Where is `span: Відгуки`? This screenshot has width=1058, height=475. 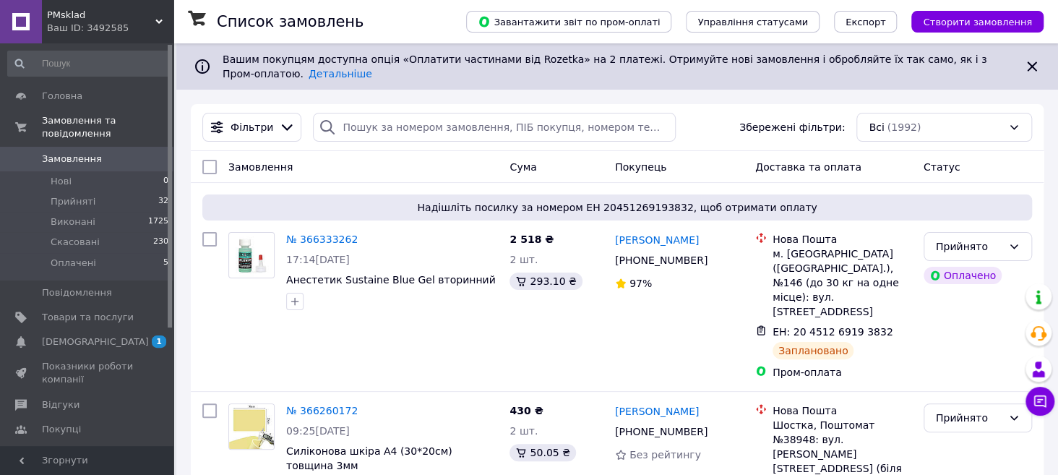 span: Відгуки is located at coordinates (61, 405).